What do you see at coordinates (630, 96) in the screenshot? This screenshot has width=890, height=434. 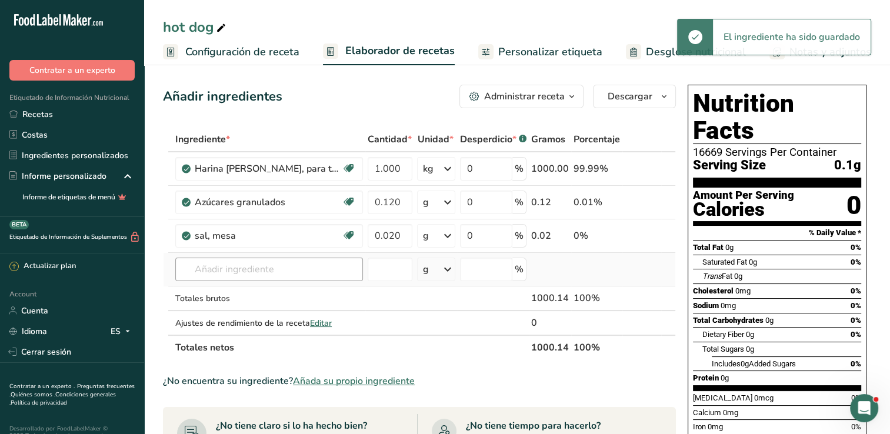 I see `span: Descargar` at bounding box center [630, 96].